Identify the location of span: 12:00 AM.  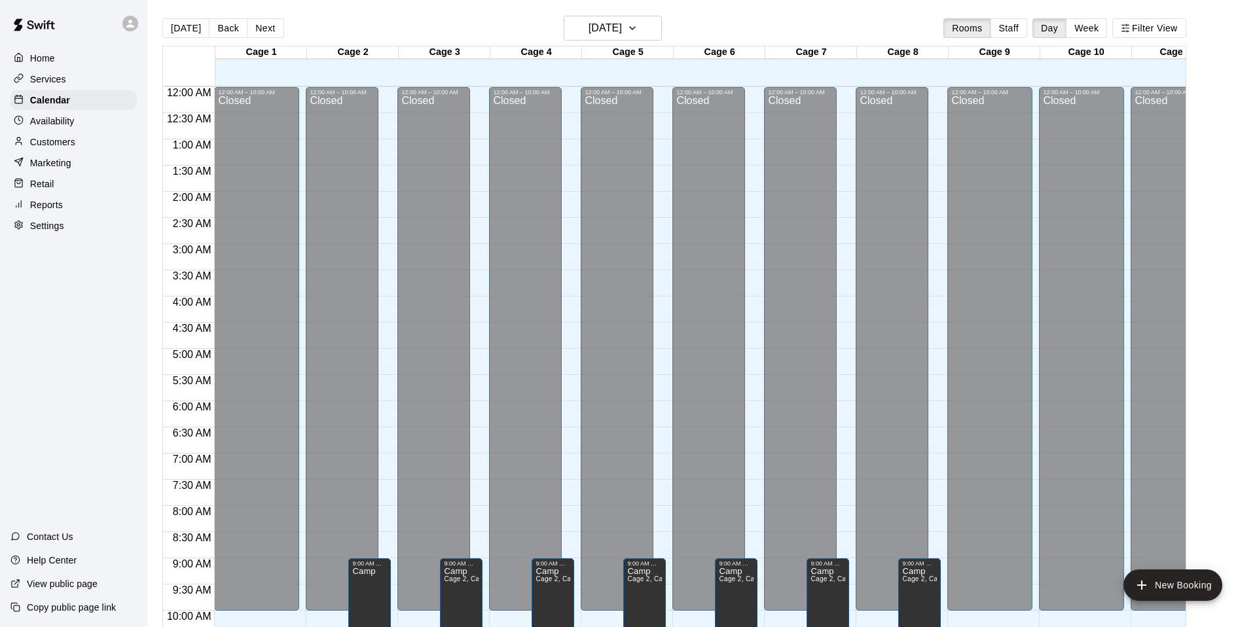
(189, 92).